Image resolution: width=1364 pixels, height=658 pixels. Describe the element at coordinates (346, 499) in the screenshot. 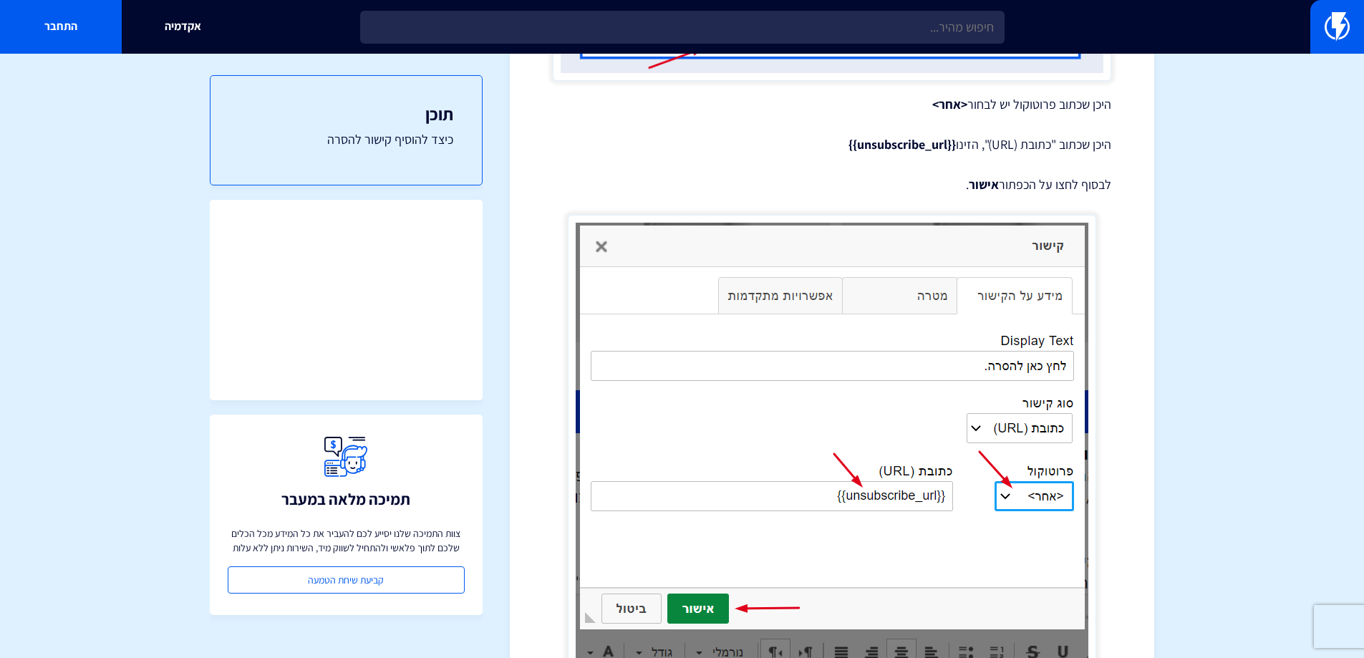

I see `h3: תמיכה מלאה במעבר` at that location.